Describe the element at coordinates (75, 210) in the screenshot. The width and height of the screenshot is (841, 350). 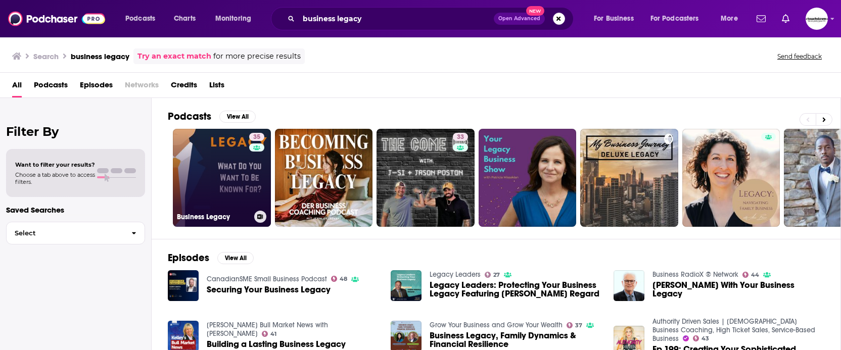
I see `p: Saved Searches` at that location.